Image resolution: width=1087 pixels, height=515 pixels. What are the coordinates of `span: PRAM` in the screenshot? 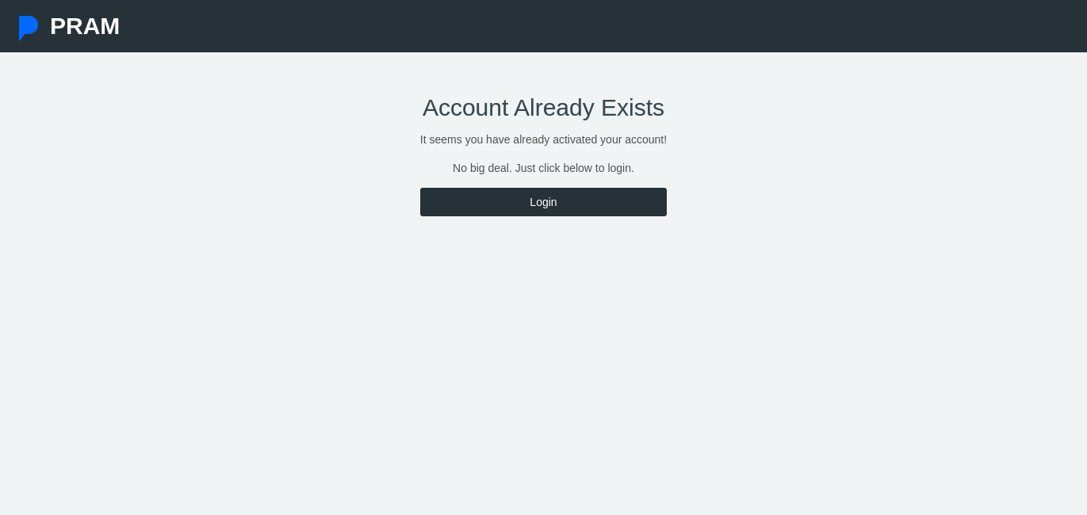 It's located at (85, 25).